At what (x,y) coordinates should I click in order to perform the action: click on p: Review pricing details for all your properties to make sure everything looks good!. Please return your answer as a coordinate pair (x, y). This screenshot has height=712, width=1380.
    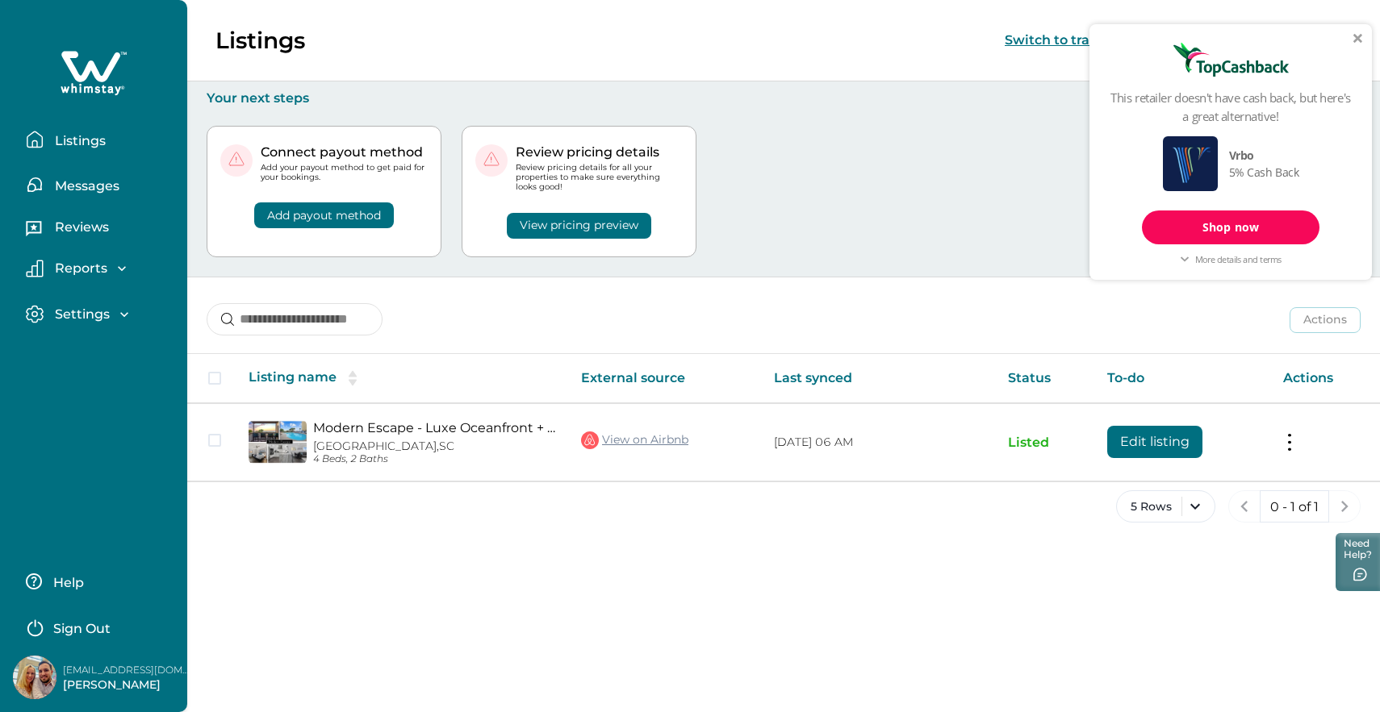
    Looking at the image, I should click on (599, 178).